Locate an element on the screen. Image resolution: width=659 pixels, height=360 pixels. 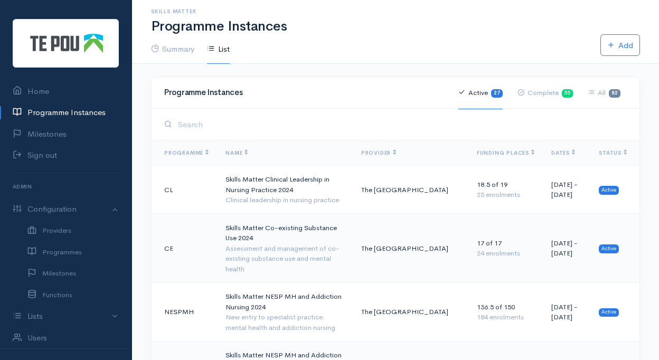
img: Te Pou is located at coordinates (65, 43).